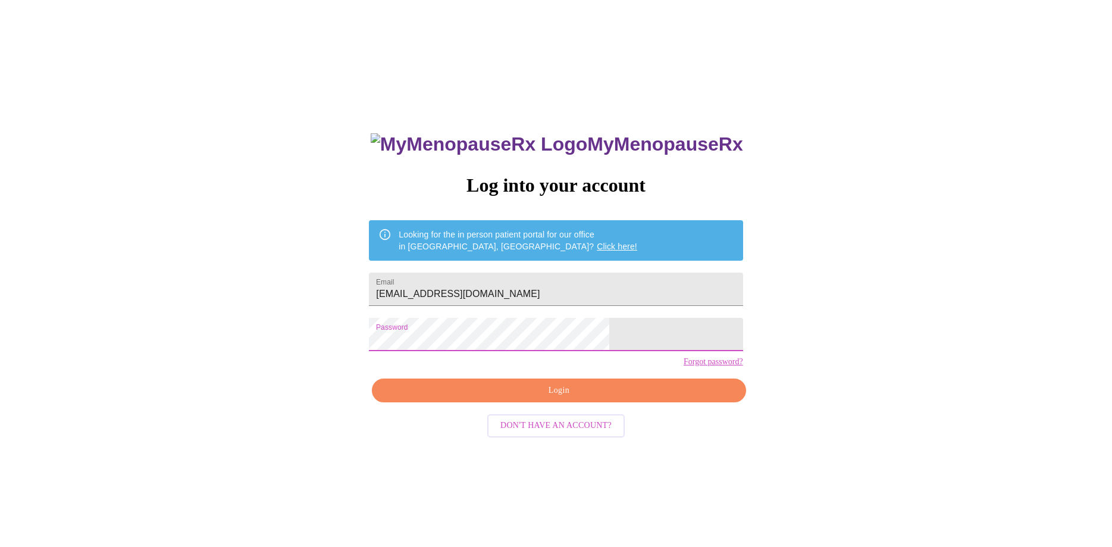  Describe the element at coordinates (713, 362) in the screenshot. I see `a: Forgot password?` at that location.